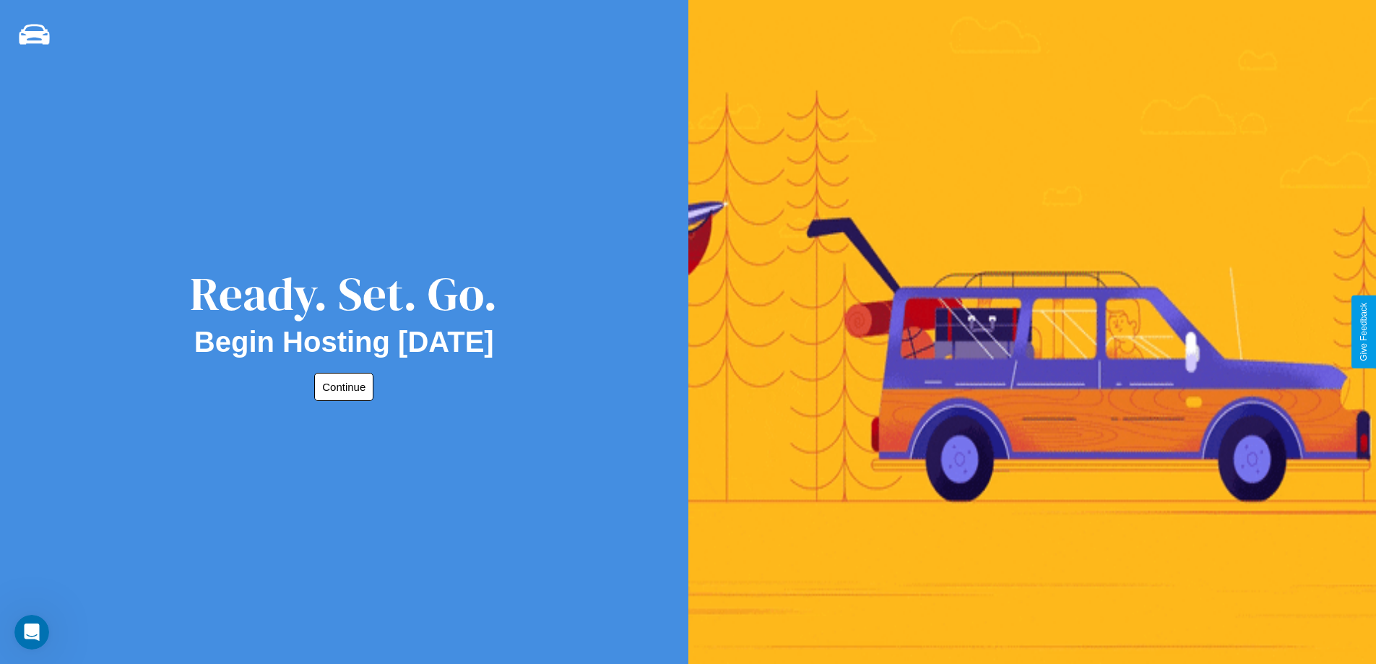  Describe the element at coordinates (344, 386) in the screenshot. I see `button: Continue` at that location.